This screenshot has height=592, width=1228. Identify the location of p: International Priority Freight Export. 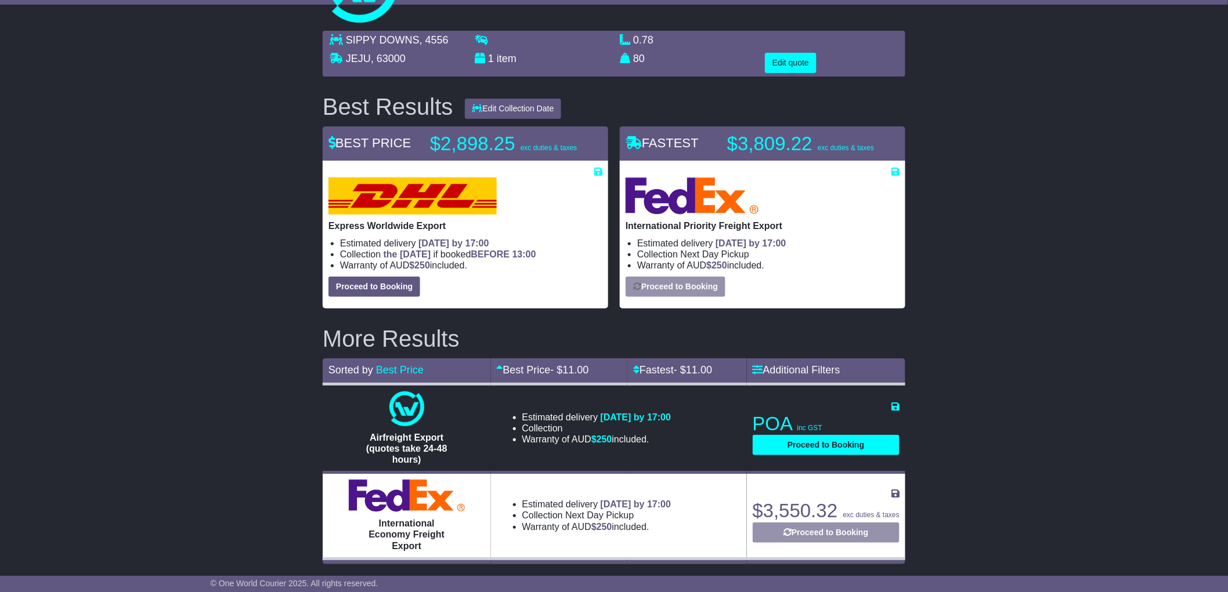
(762, 226).